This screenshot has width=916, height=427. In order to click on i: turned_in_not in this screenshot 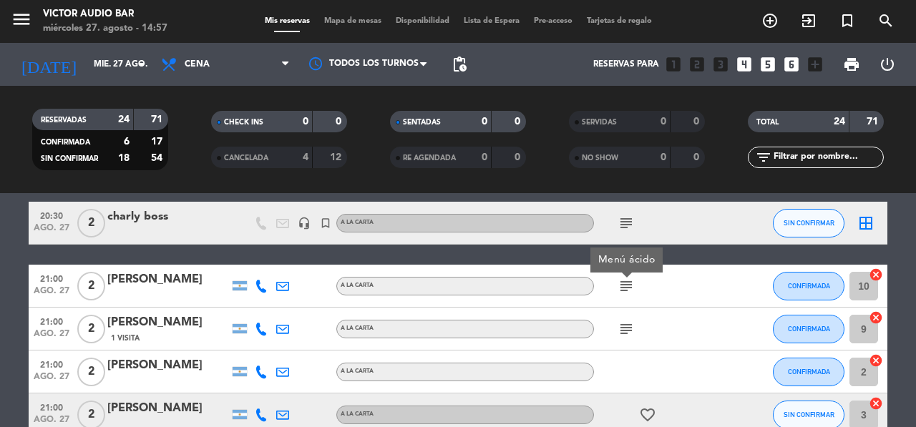, I will do `click(848, 21)`.